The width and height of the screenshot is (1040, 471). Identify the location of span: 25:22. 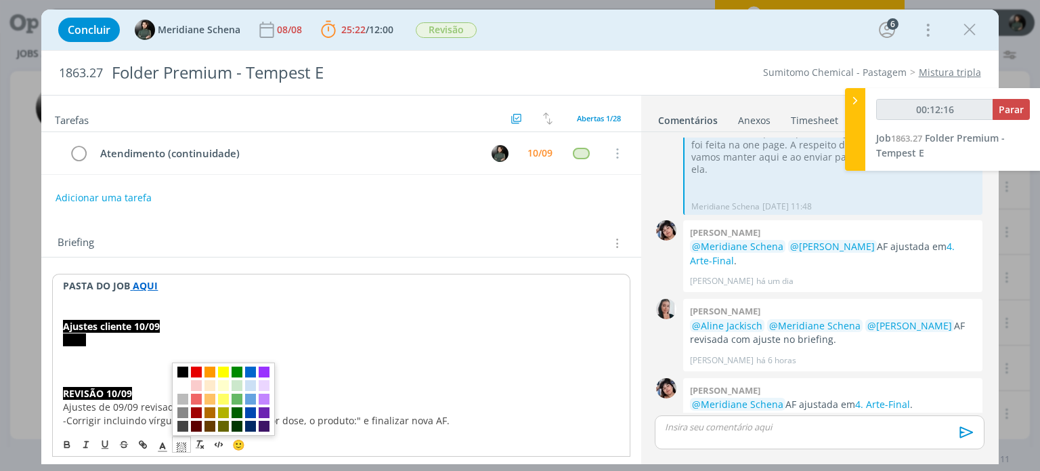
(354, 29).